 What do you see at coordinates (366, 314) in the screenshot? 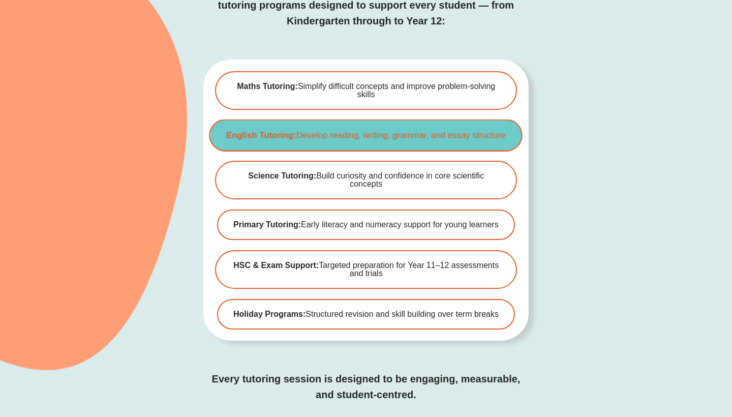
I see `span: Structured revision and skill building over term breaks` at bounding box center [366, 314].